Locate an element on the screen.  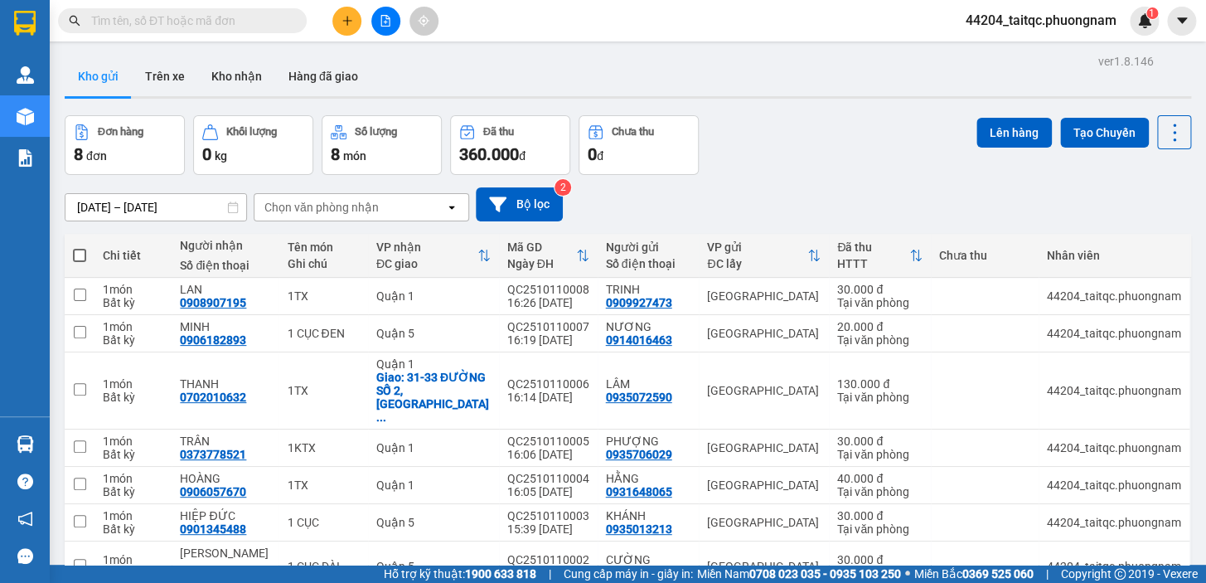
div: Ghi chú is located at coordinates (322, 264).